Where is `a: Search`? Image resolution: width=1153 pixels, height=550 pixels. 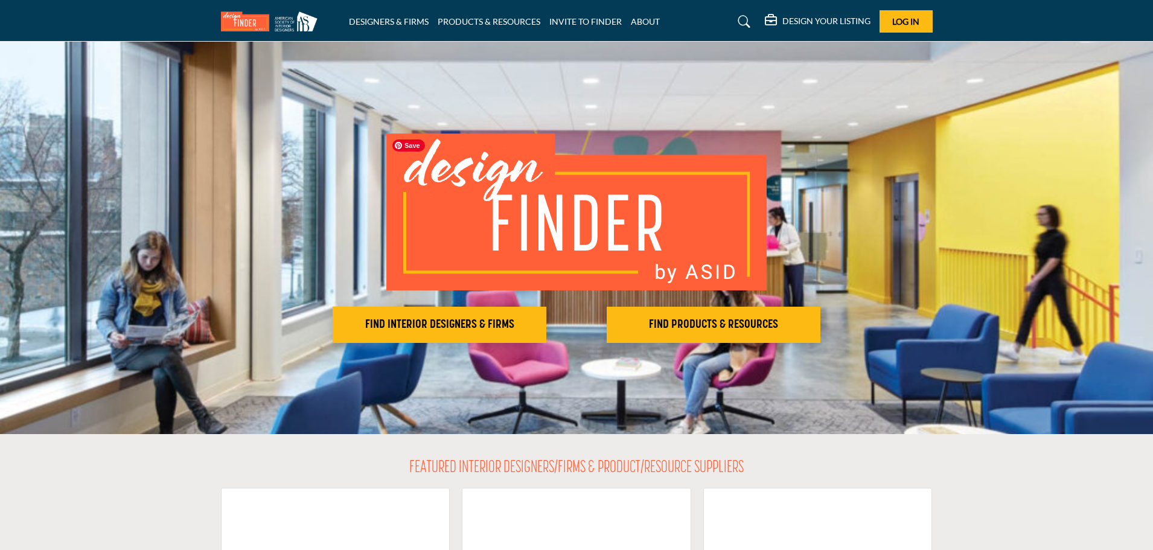 a: Search is located at coordinates (742, 22).